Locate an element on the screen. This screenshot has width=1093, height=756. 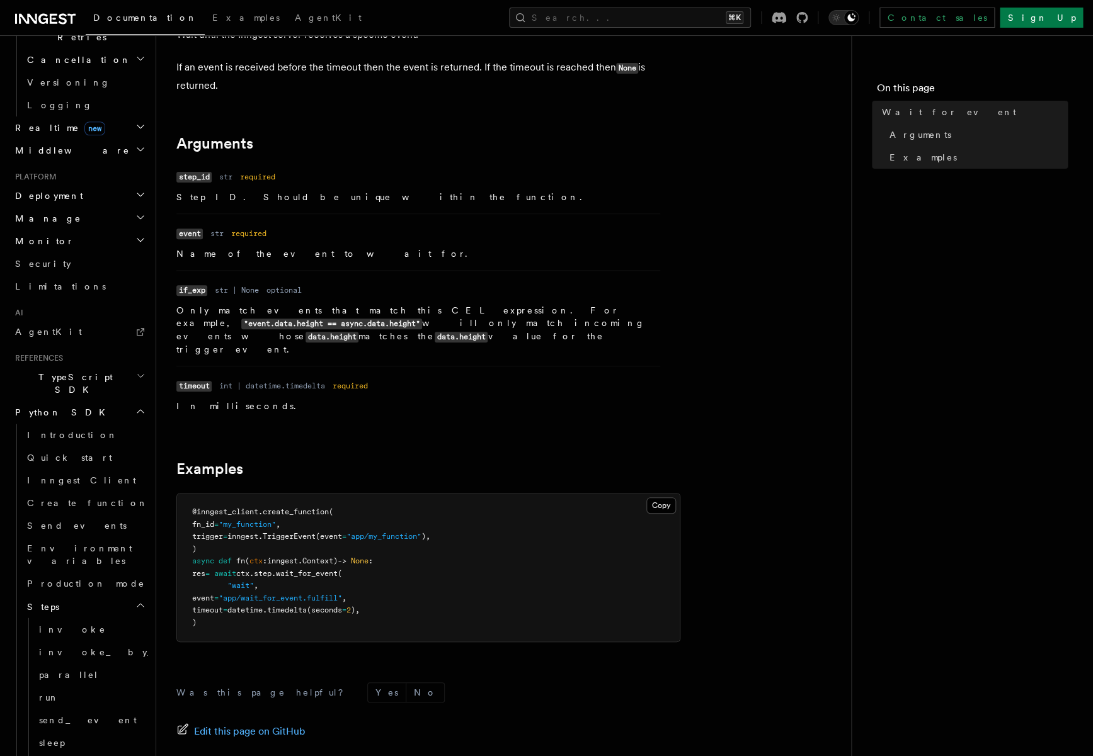
a: Sign Up is located at coordinates (1041, 18).